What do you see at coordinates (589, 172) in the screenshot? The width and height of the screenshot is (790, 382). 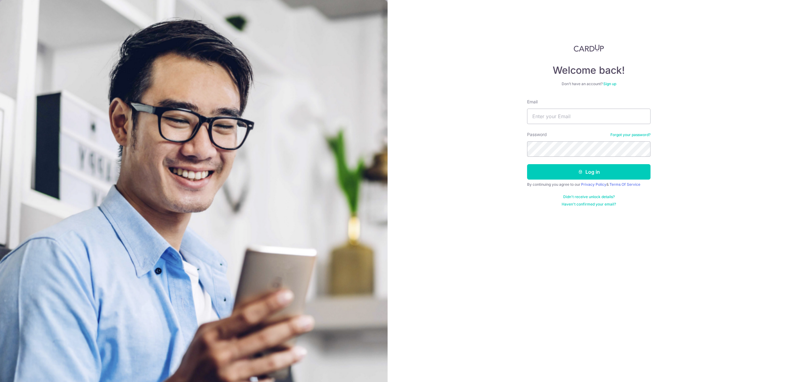 I see `button: Log in` at bounding box center [589, 172].